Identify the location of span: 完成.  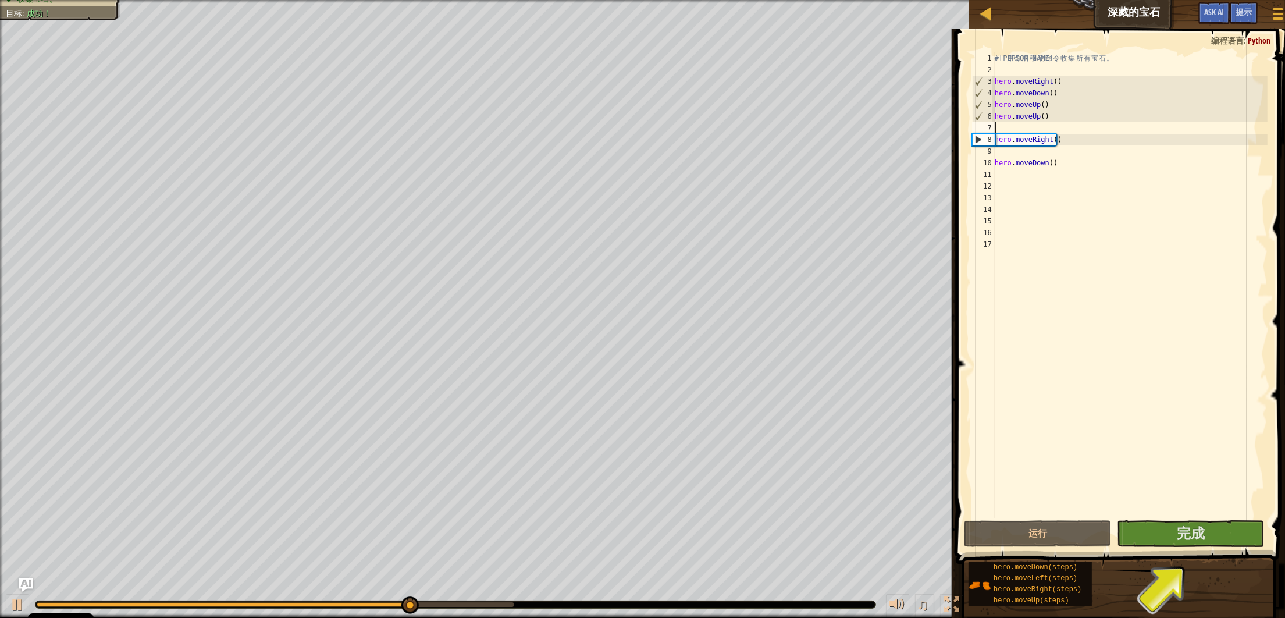
(1191, 533).